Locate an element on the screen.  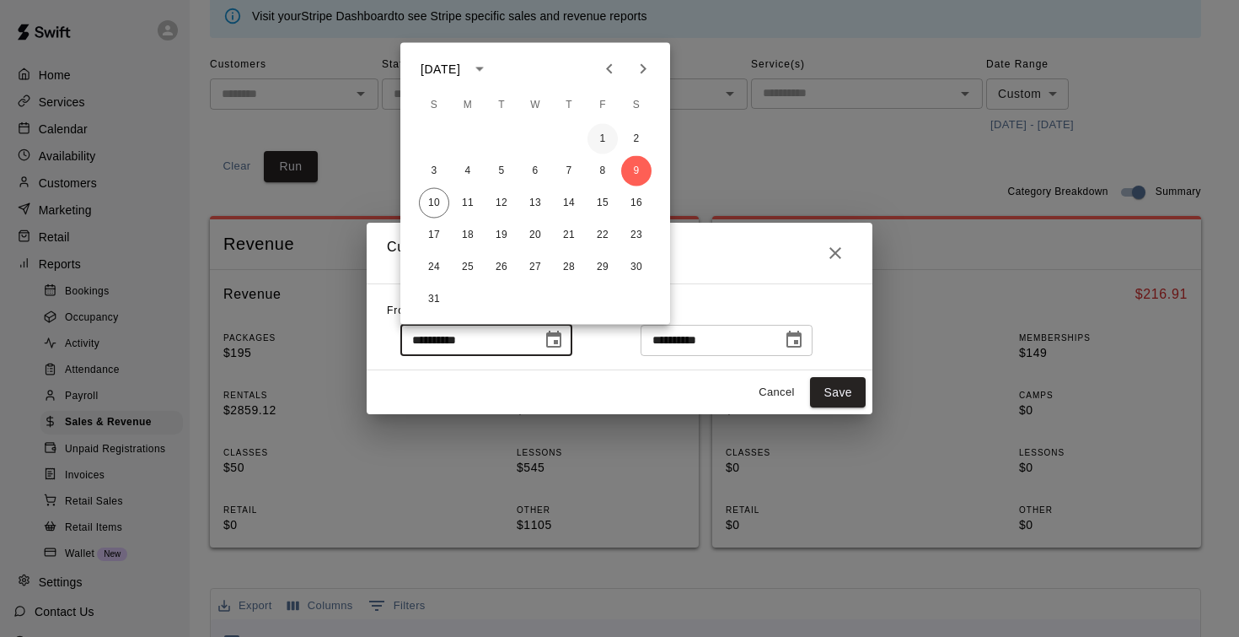
button: 21 is located at coordinates (569, 235).